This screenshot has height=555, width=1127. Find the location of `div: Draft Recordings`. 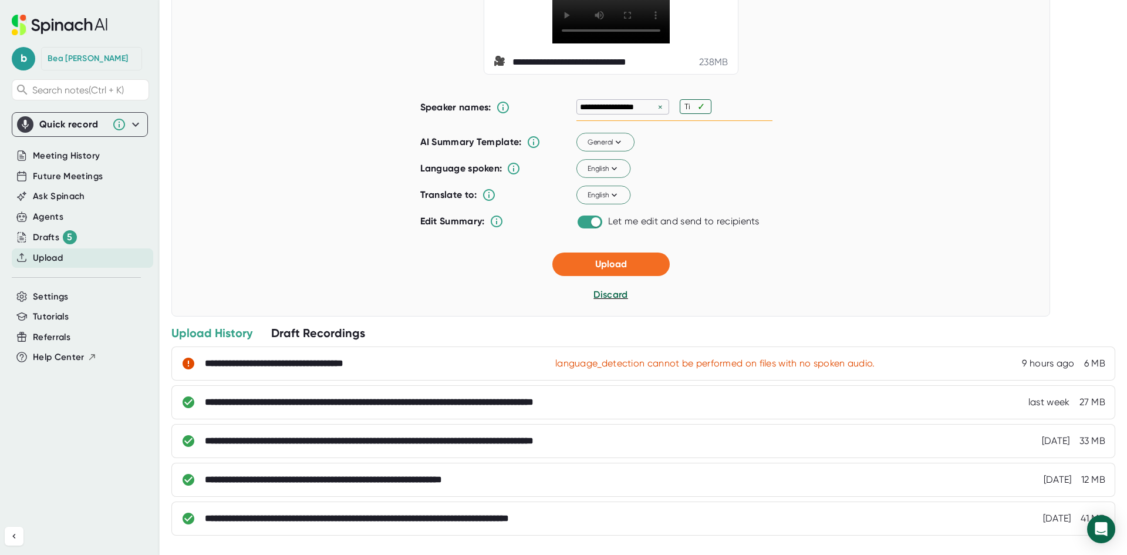

div: Draft Recordings is located at coordinates (318, 333).